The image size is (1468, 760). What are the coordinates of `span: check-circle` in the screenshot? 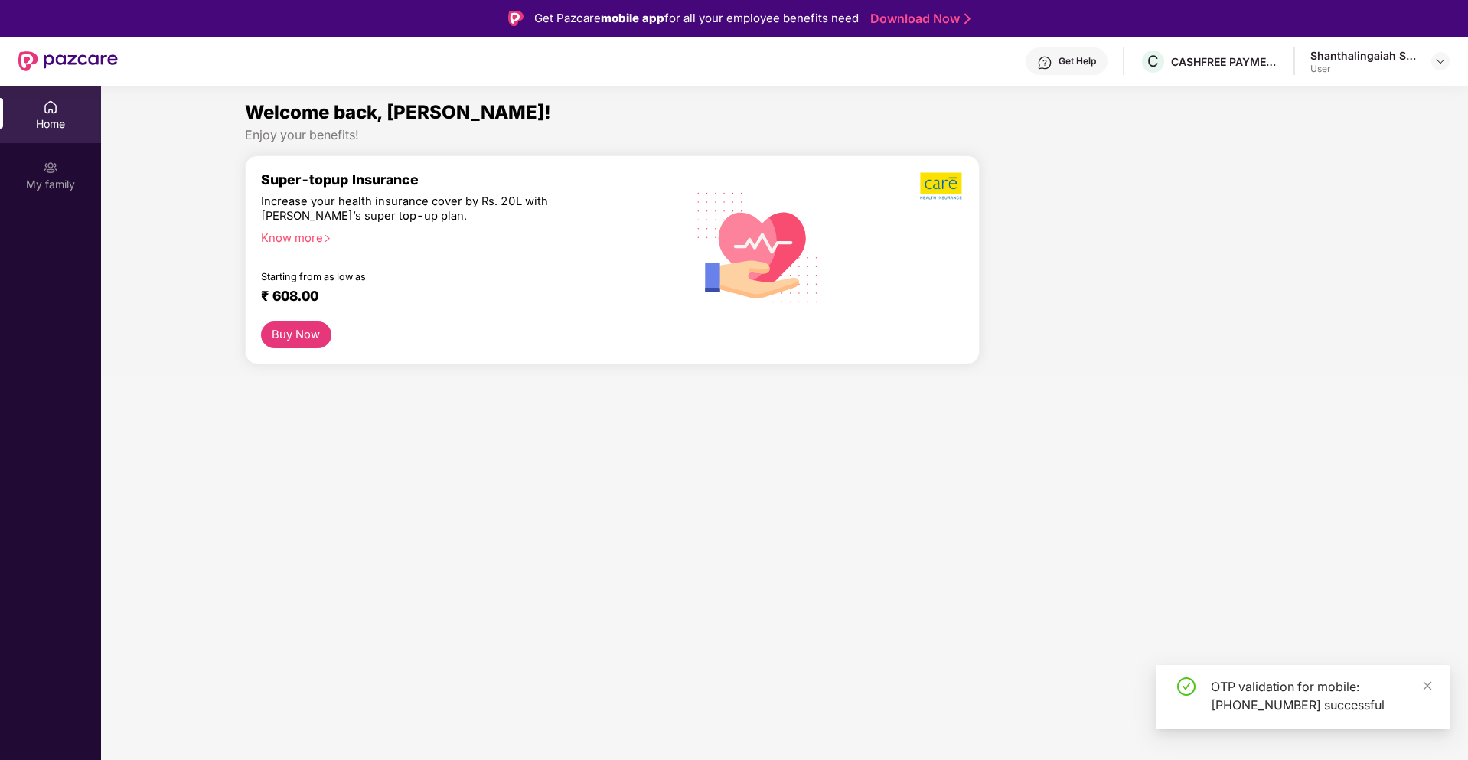 It's located at (1186, 687).